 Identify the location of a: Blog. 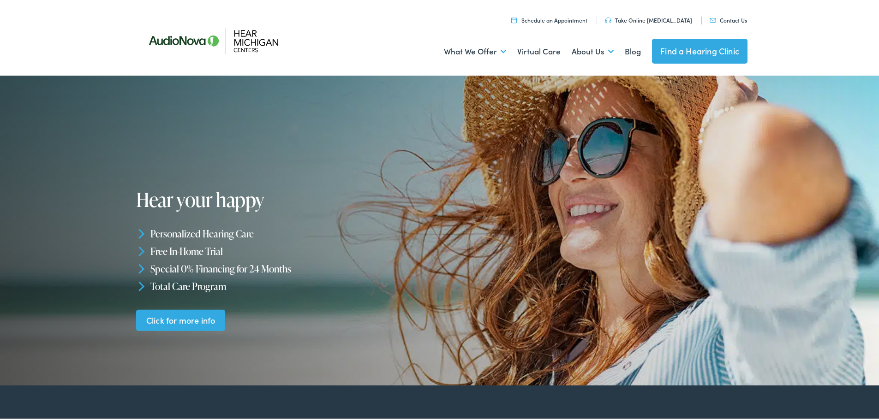
(633, 50).